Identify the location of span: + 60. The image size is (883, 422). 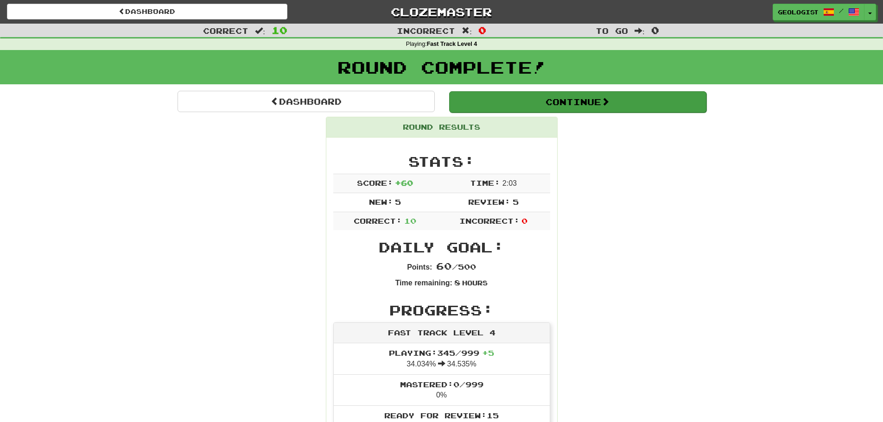
(404, 183).